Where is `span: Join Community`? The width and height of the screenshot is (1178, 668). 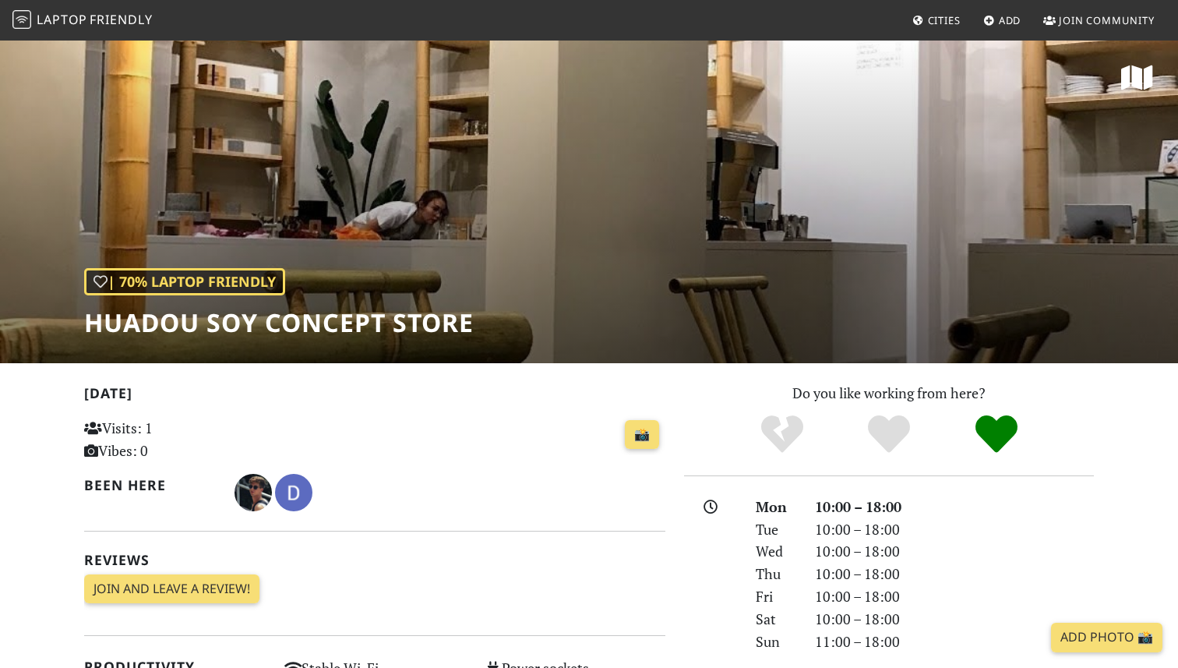
span: Join Community is located at coordinates (1106, 20).